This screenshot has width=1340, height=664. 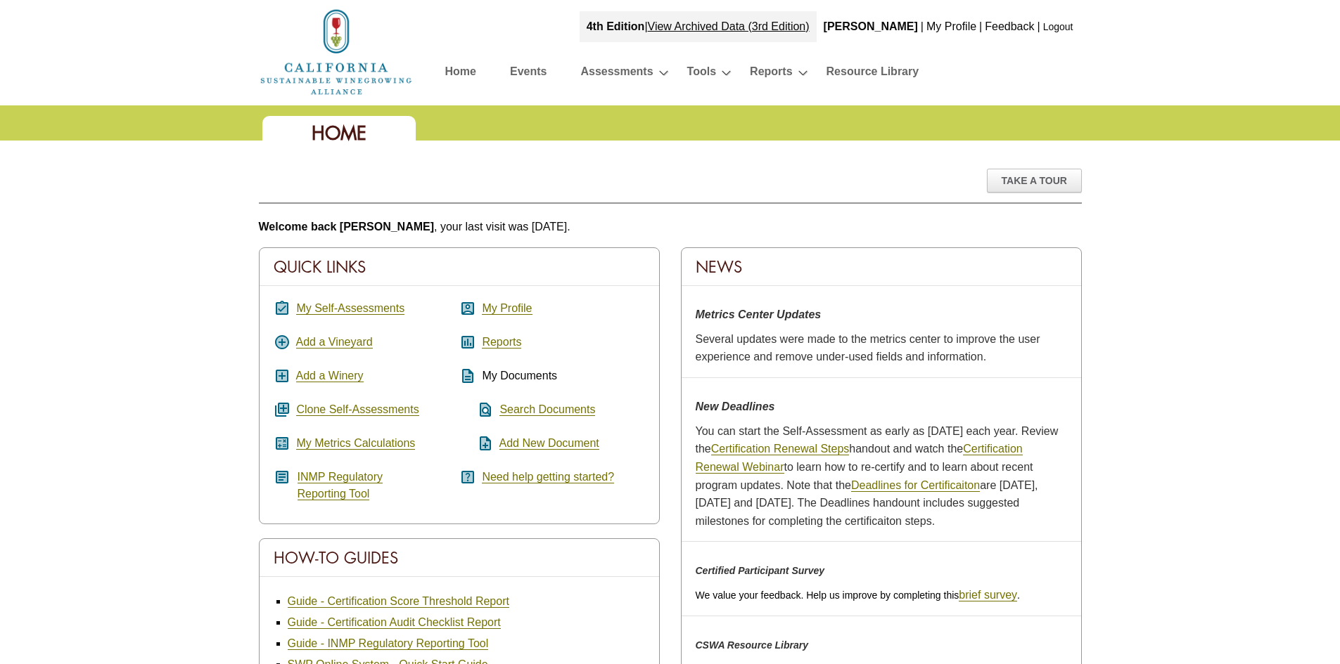 I want to click on a: My Self-Assessments, so click(x=350, y=309).